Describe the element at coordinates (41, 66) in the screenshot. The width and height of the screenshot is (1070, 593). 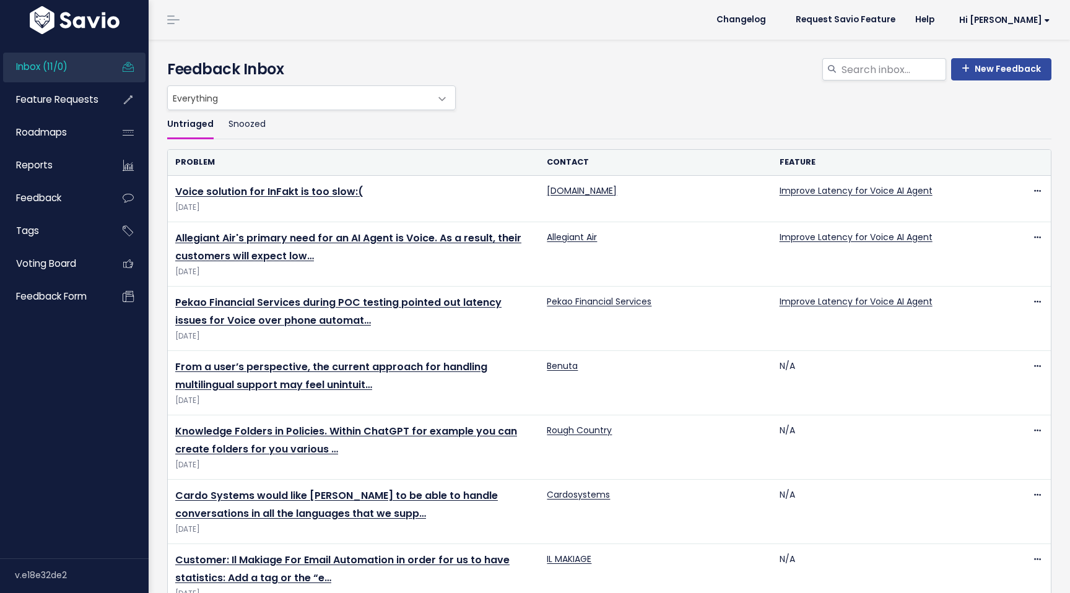
I see `span: Inbox (11/0)` at that location.